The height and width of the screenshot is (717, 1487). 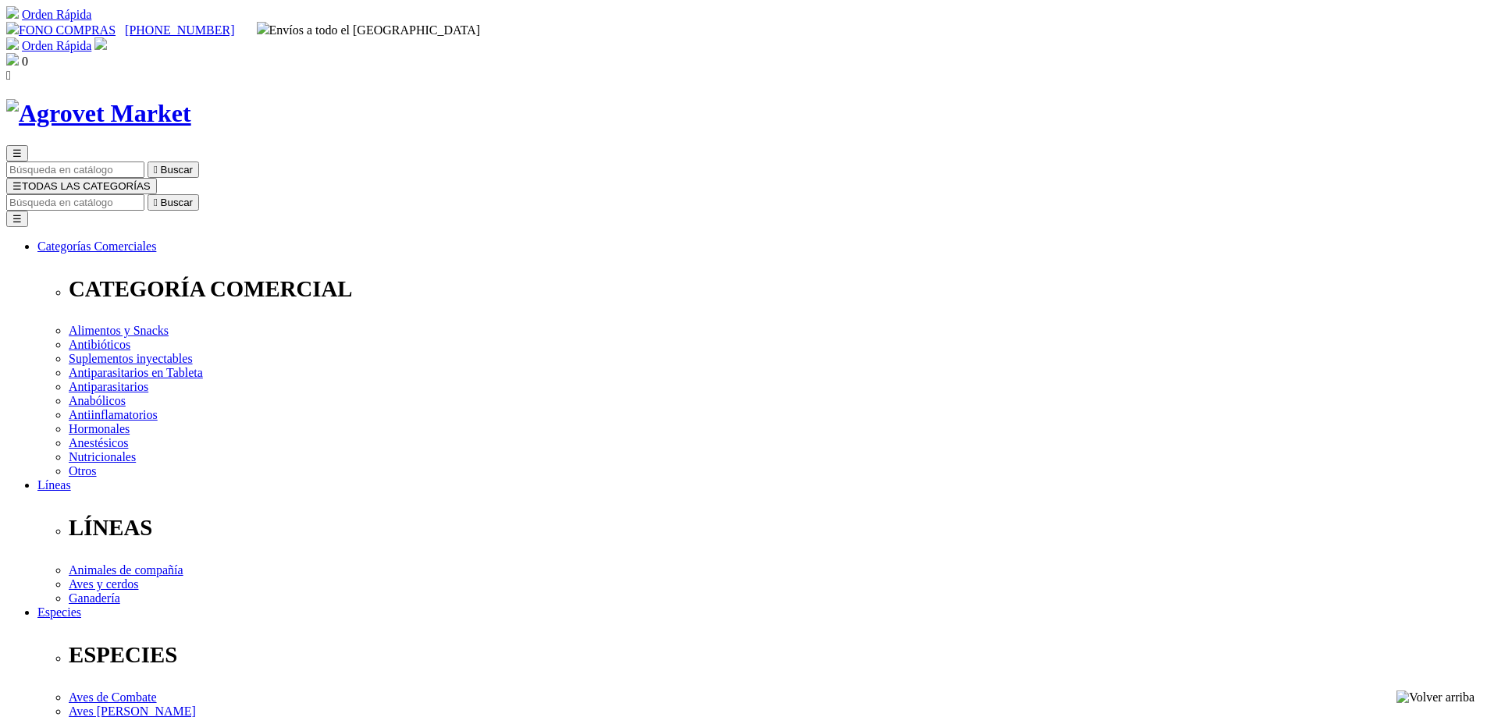 I want to click on span: Aves de Combate, so click(x=112, y=697).